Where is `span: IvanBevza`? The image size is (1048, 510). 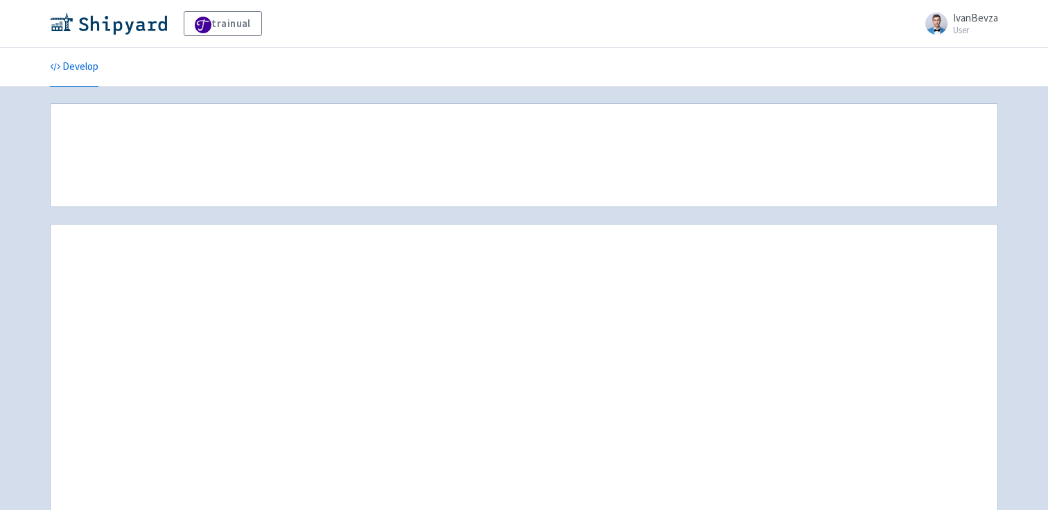
span: IvanBevza is located at coordinates (975, 17).